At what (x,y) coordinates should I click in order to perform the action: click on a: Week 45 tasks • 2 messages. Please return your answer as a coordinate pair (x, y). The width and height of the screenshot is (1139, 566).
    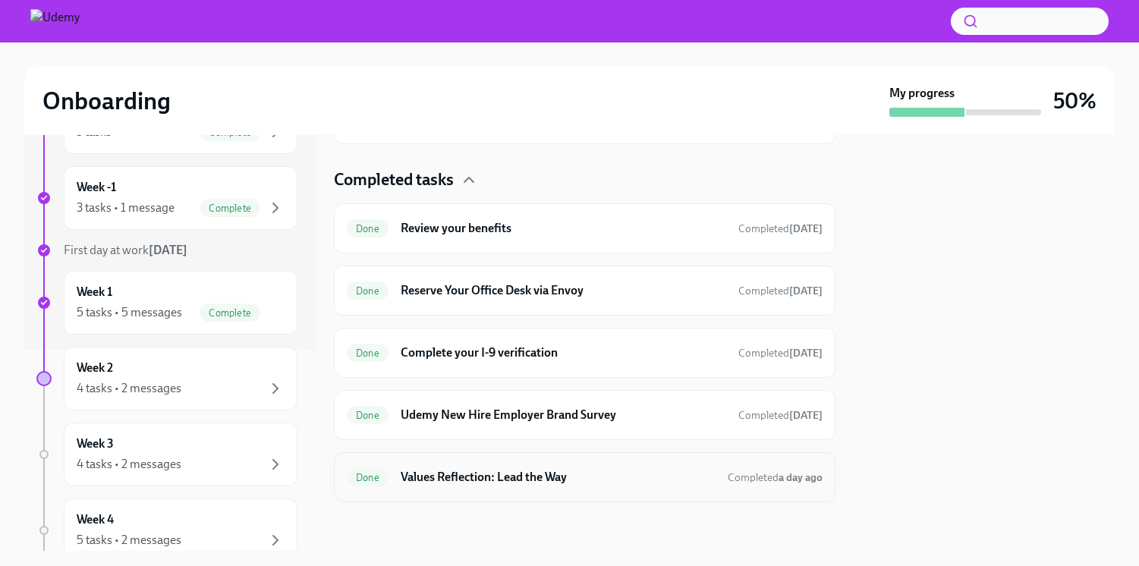
    Looking at the image, I should click on (167, 531).